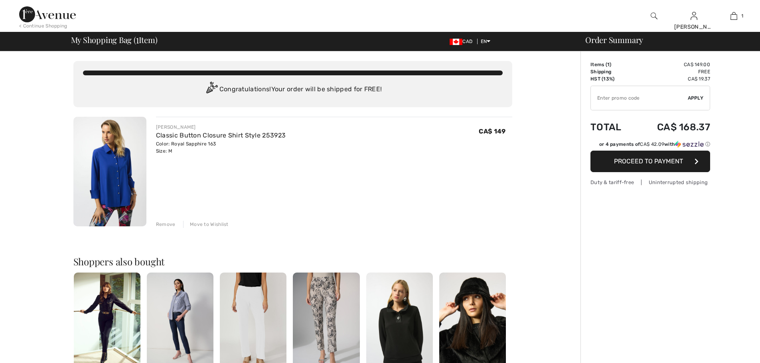 This screenshot has width=760, height=363. Describe the element at coordinates (165, 224) in the screenshot. I see `div: Remove` at that location.